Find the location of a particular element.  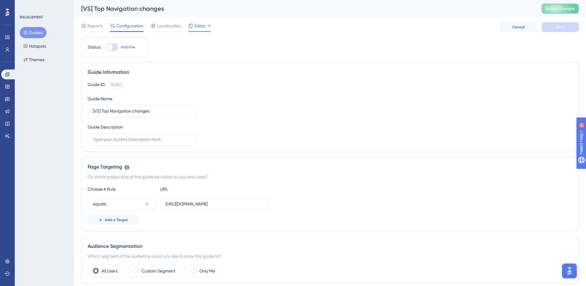

div: Choose A Rule is located at coordinates (122, 189).